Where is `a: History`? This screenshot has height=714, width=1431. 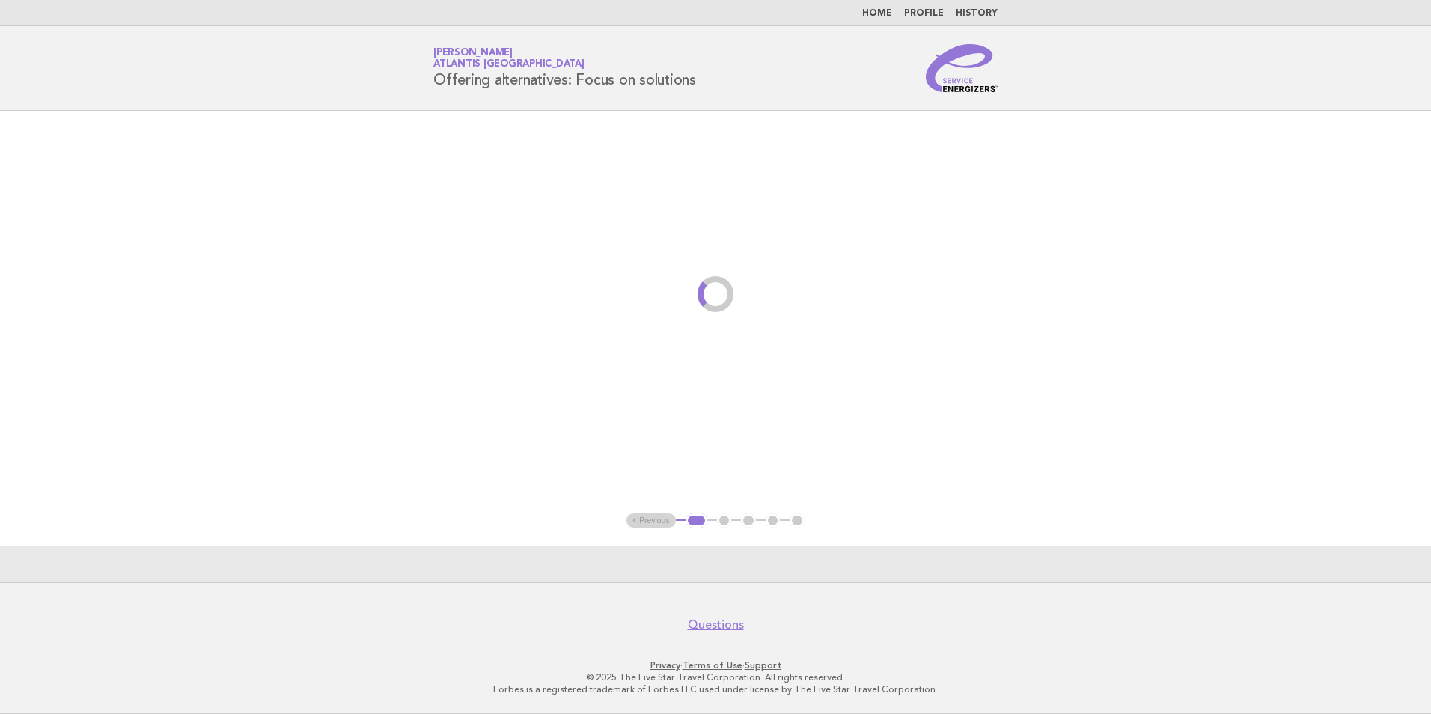 a: History is located at coordinates (977, 13).